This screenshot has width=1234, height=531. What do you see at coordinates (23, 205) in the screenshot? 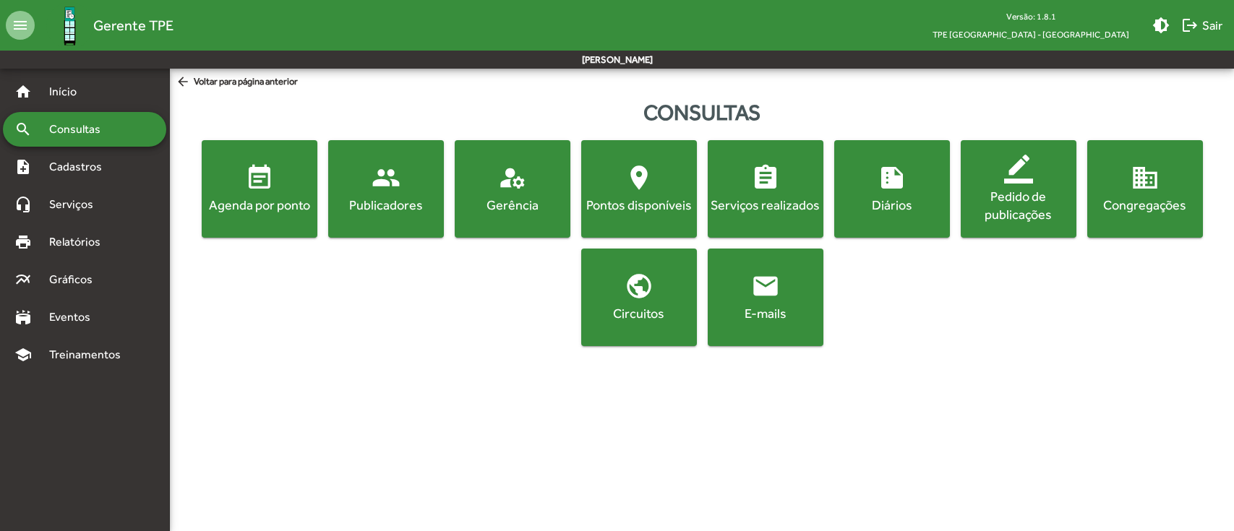
I see `mat-icon: headset_mic` at bounding box center [23, 205].